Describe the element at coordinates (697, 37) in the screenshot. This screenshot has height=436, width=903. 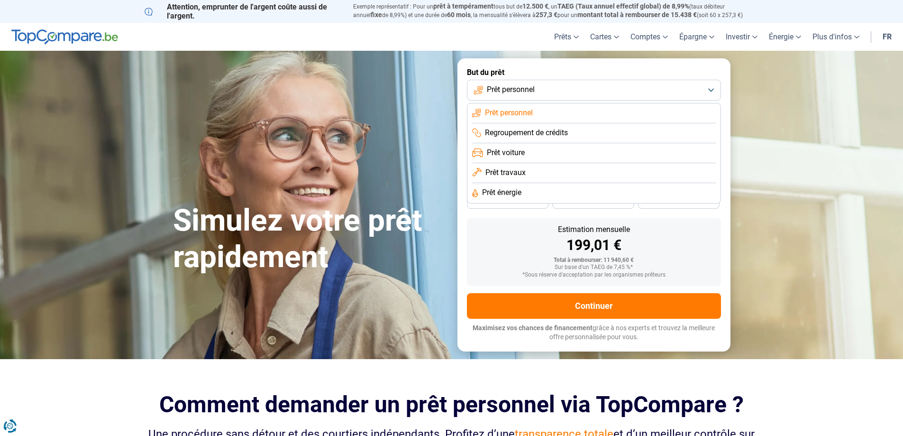
I see `a: Épargne` at that location.